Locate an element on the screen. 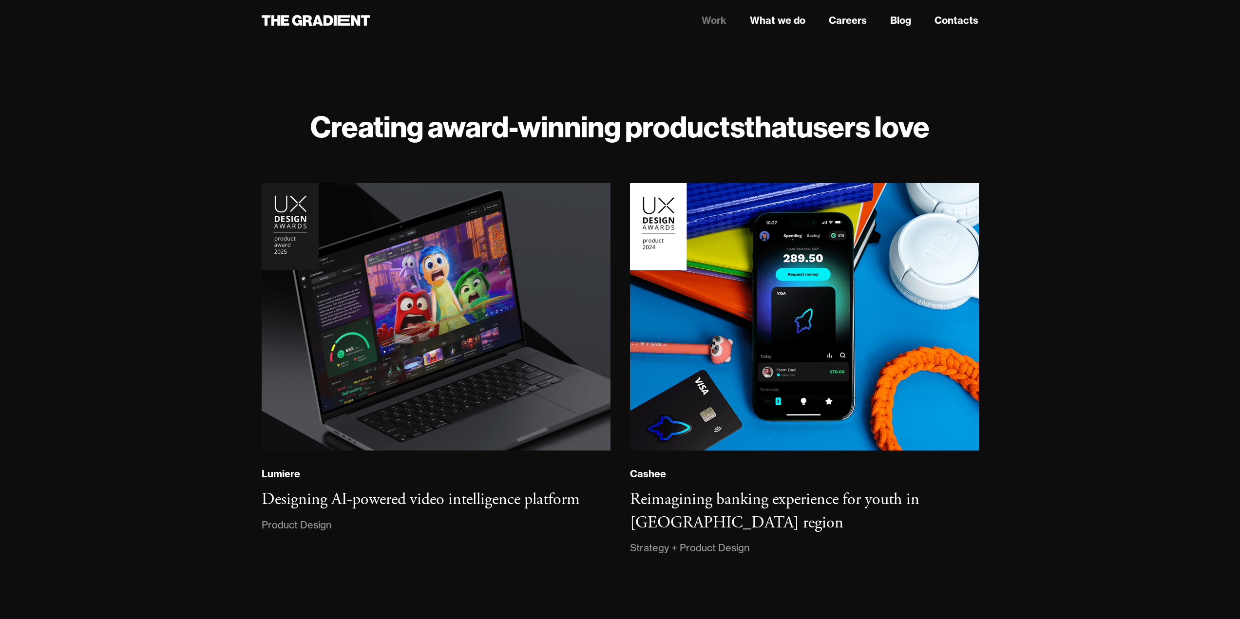  a: What we do is located at coordinates (777, 20).